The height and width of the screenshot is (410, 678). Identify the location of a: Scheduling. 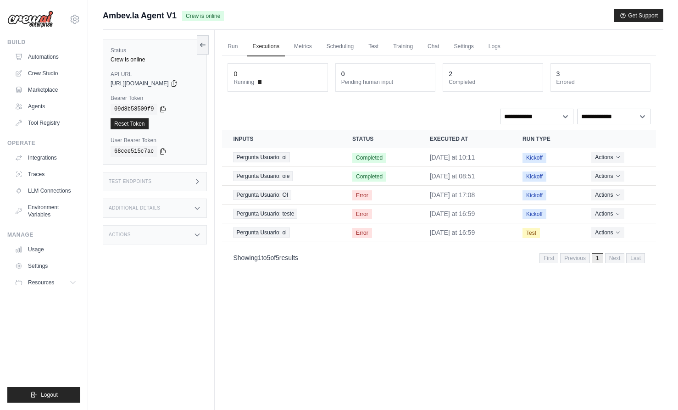
(340, 47).